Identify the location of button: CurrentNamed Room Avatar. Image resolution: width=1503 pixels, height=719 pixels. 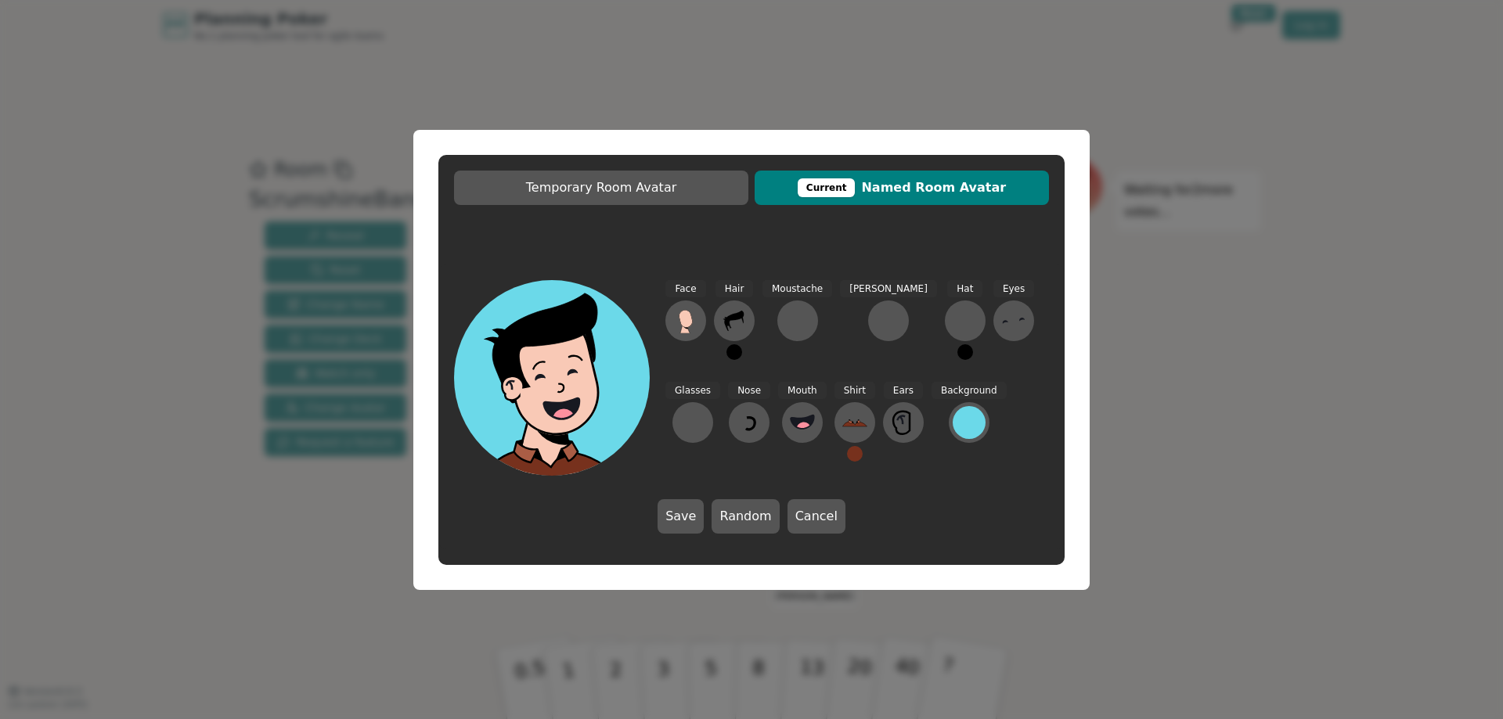
(902, 188).